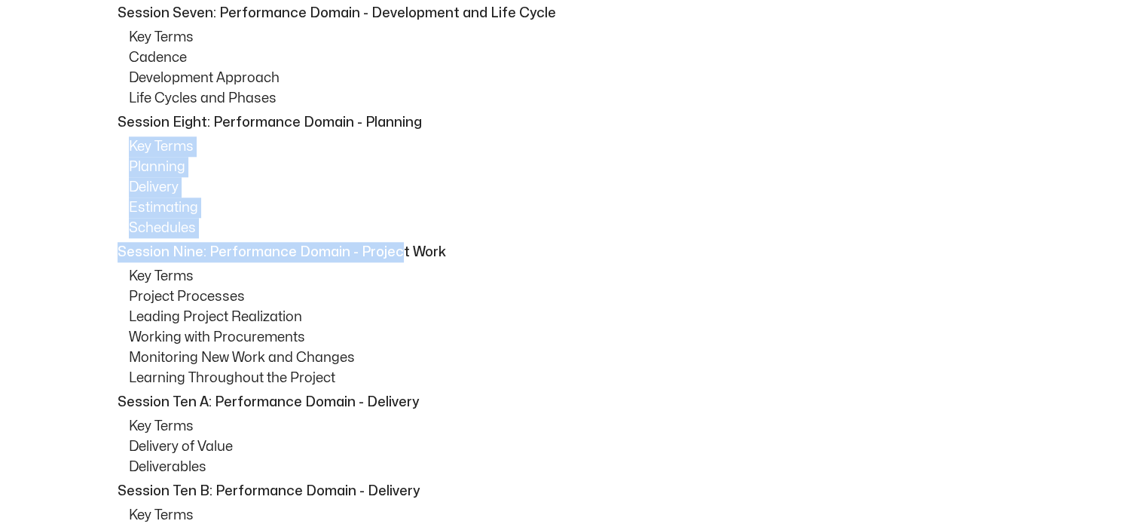 The image size is (1146, 524). I want to click on p: Deliverables, so click(585, 466).